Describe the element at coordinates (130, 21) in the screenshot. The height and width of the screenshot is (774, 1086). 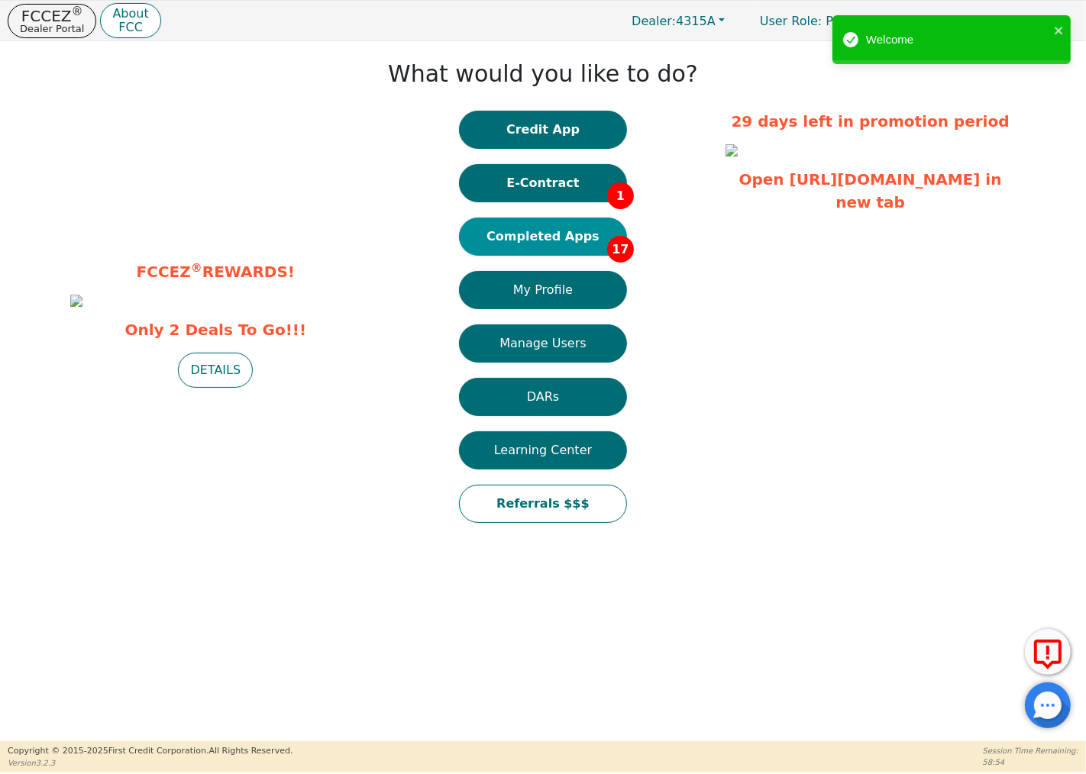
I see `a: AboutFCC` at that location.